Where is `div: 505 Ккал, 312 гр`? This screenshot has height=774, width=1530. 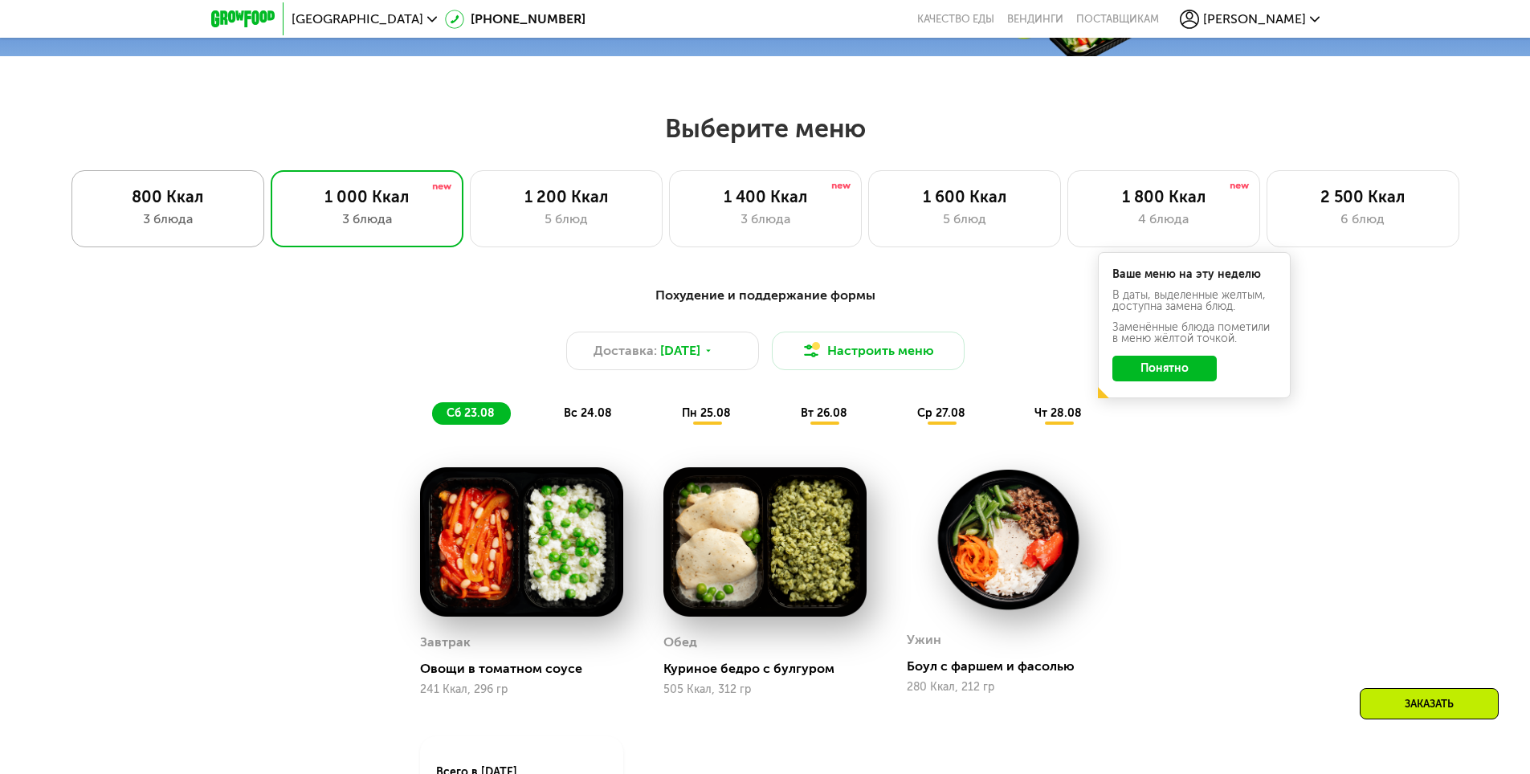 div: 505 Ккал, 312 гр is located at coordinates (765, 690).